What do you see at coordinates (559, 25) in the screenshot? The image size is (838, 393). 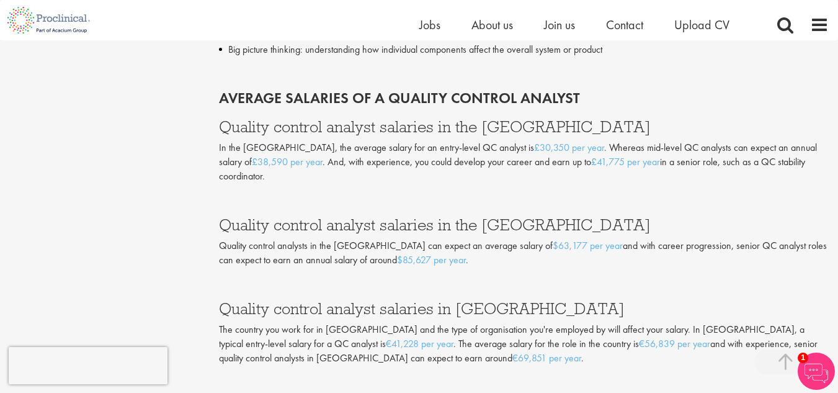 I see `span: Join us` at bounding box center [559, 25].